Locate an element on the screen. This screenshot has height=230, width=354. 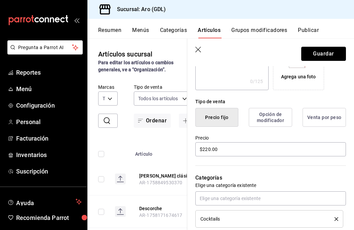
a: Pregunta a Parrot AI is located at coordinates (44, 52).